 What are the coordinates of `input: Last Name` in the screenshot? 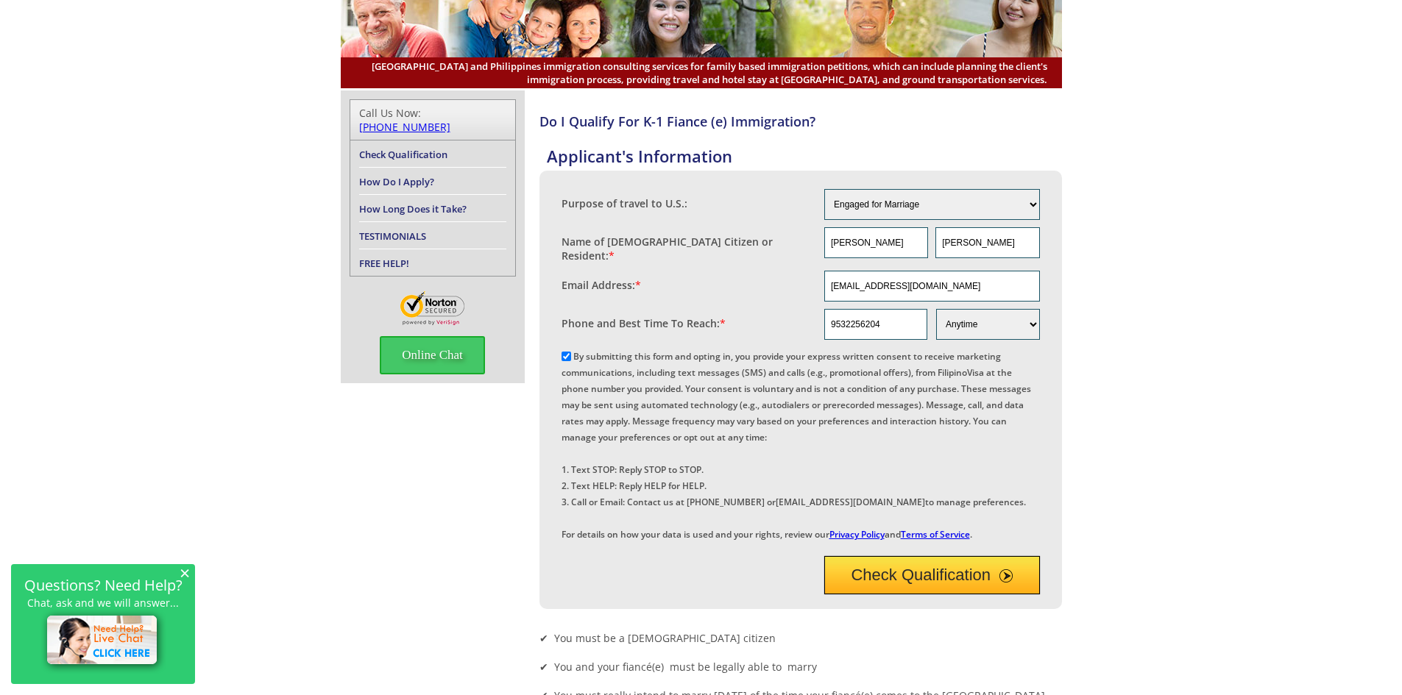 It's located at (987, 243).